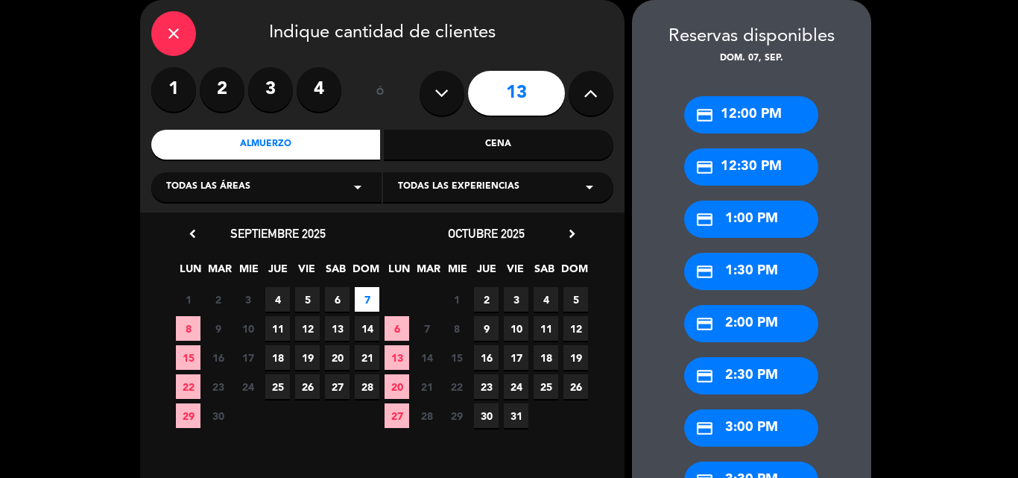 The image size is (1018, 478). What do you see at coordinates (266, 145) in the screenshot?
I see `div: Almuerzo` at bounding box center [266, 145].